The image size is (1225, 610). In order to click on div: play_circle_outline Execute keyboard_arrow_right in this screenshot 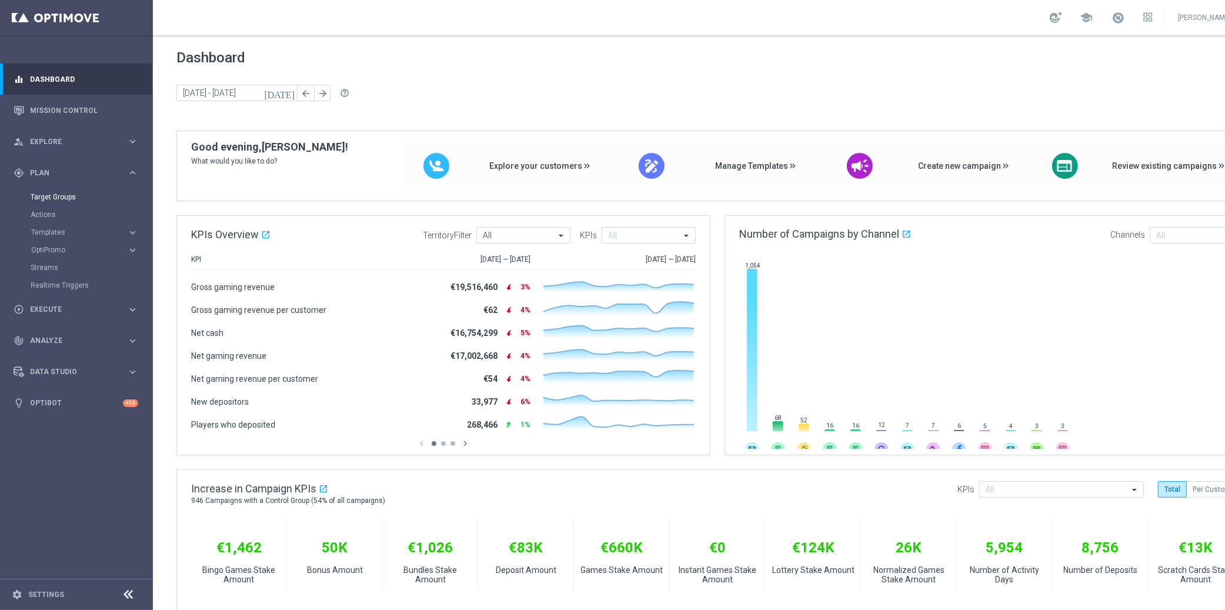, I will do `click(76, 309)`.